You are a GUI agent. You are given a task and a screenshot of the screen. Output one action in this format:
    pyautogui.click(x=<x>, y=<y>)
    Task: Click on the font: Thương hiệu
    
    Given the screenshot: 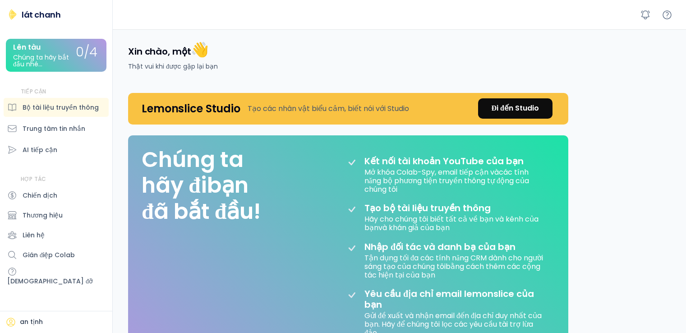 What is the action you would take?
    pyautogui.click(x=42, y=215)
    